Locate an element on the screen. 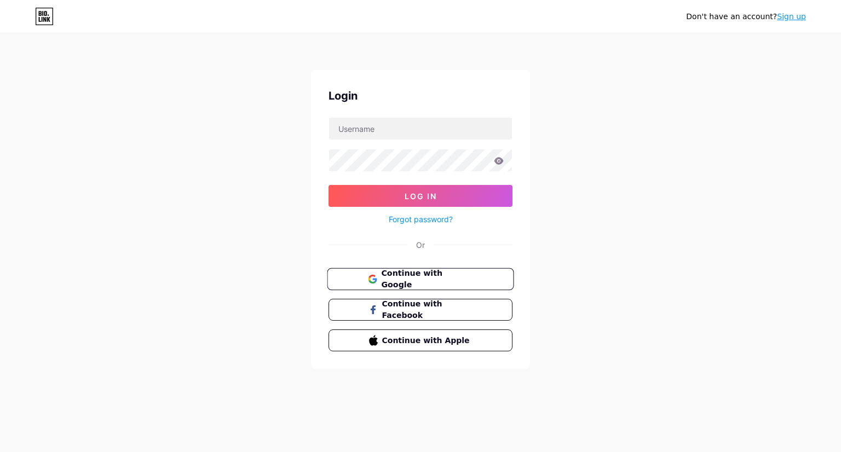 The image size is (841, 452). div: Don't have an account? is located at coordinates (745, 16).